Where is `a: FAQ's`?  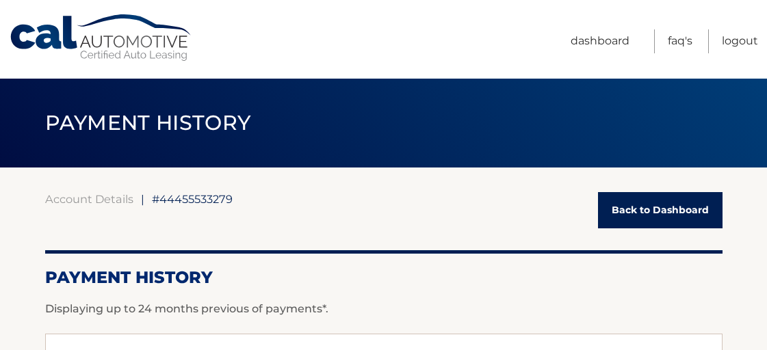
a: FAQ's is located at coordinates (680, 41).